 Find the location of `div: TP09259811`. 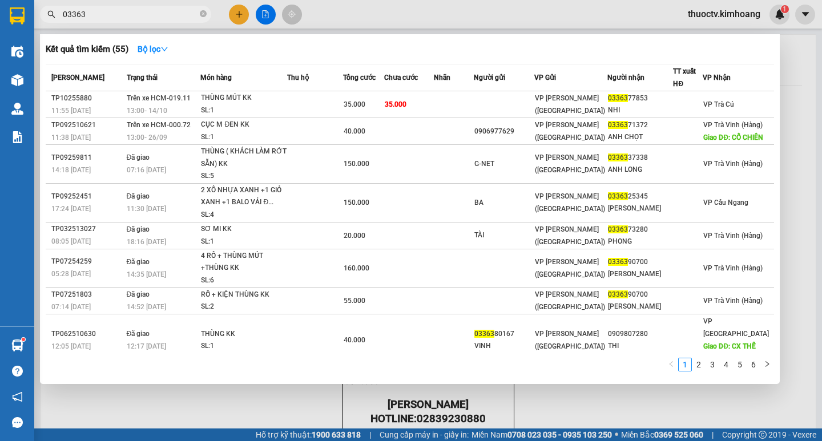

div: TP09259811 is located at coordinates (87, 157).